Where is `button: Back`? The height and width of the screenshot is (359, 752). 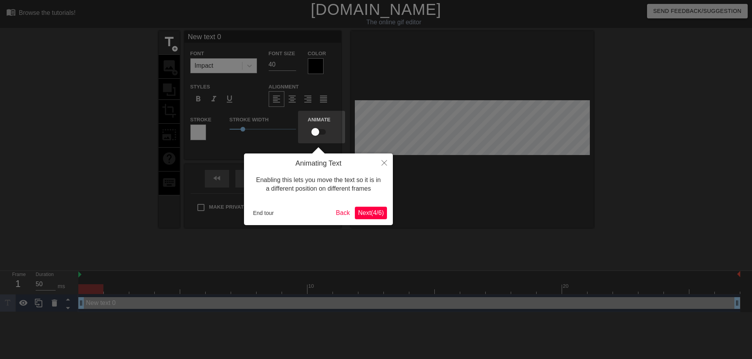 button: Back is located at coordinates (343, 213).